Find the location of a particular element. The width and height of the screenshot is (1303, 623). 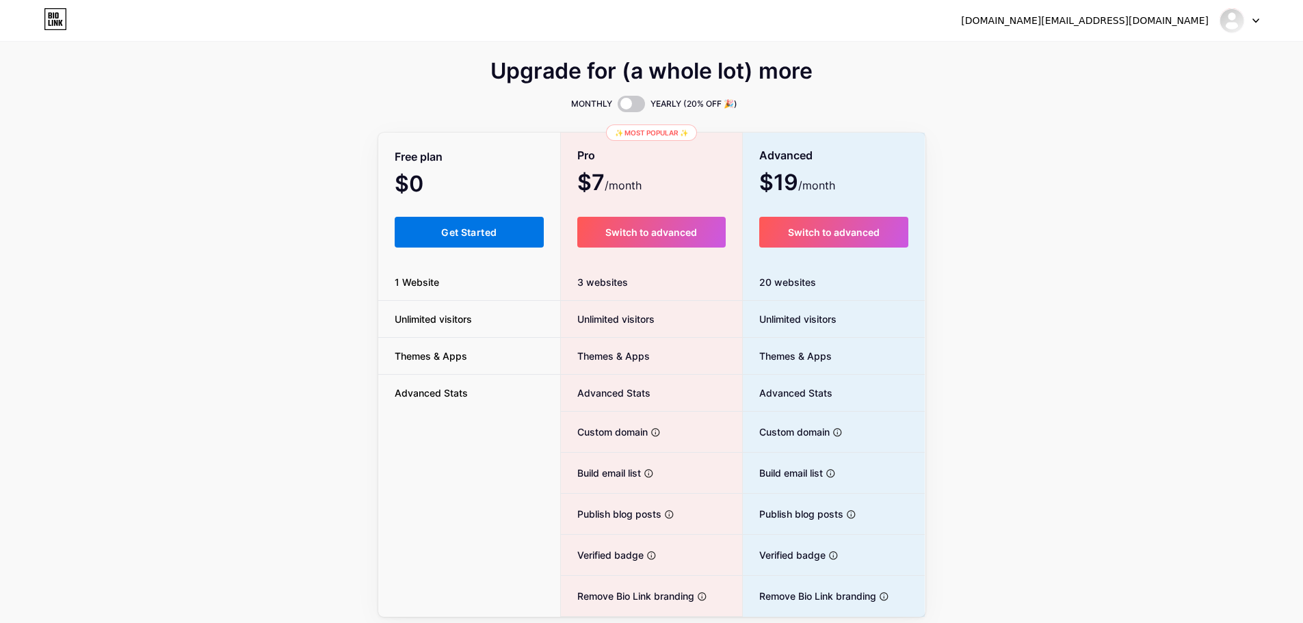

span: Free plan is located at coordinates (419, 157).